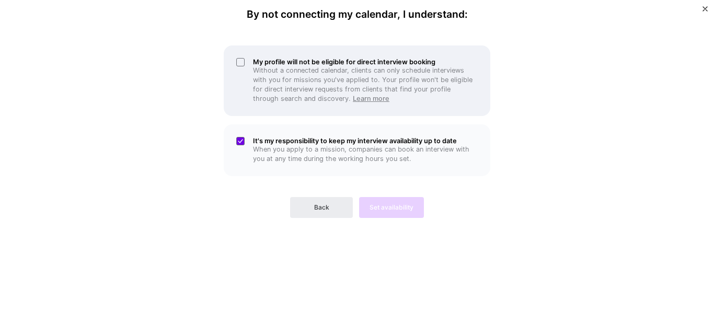 Image resolution: width=714 pixels, height=335 pixels. Describe the element at coordinates (365, 154) in the screenshot. I see `p: When you apply to a mission, companies can book an interview with you at any time during the work...` at that location.